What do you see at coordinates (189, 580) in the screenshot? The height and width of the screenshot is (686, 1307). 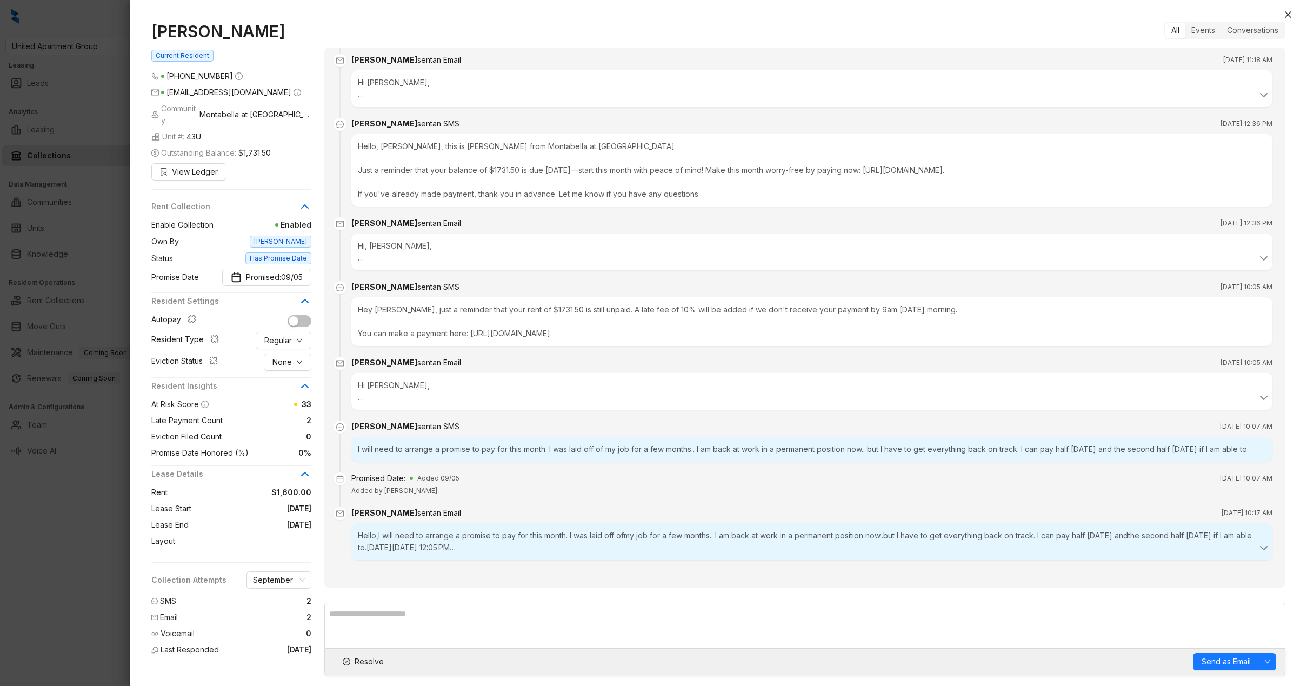 I see `span: Collection Attempts` at bounding box center [189, 580].